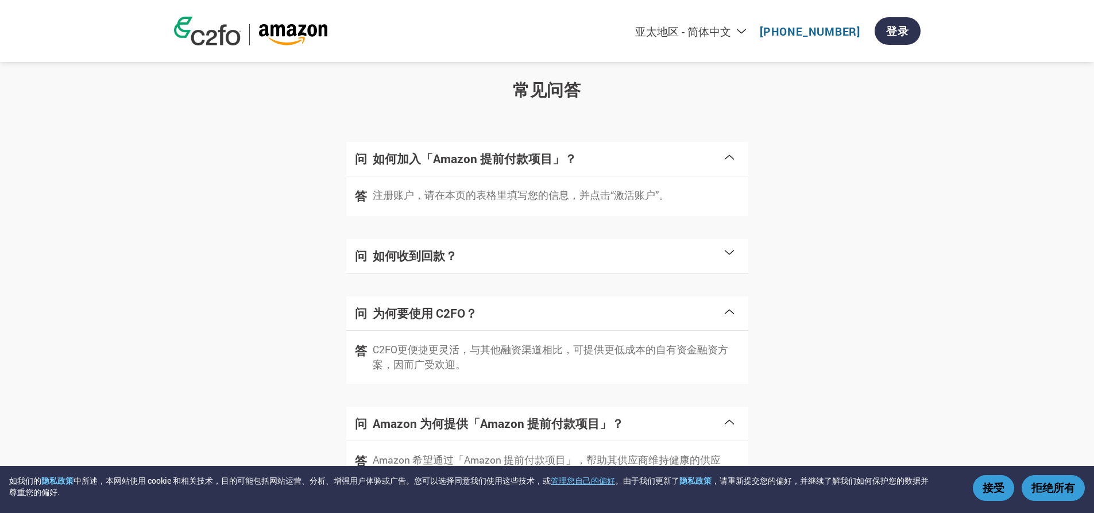  Describe the element at coordinates (521, 195) in the screenshot. I see `p: 注册账户，请在本页的表格里填写您的信息，并点击“激活账户”。` at that location.